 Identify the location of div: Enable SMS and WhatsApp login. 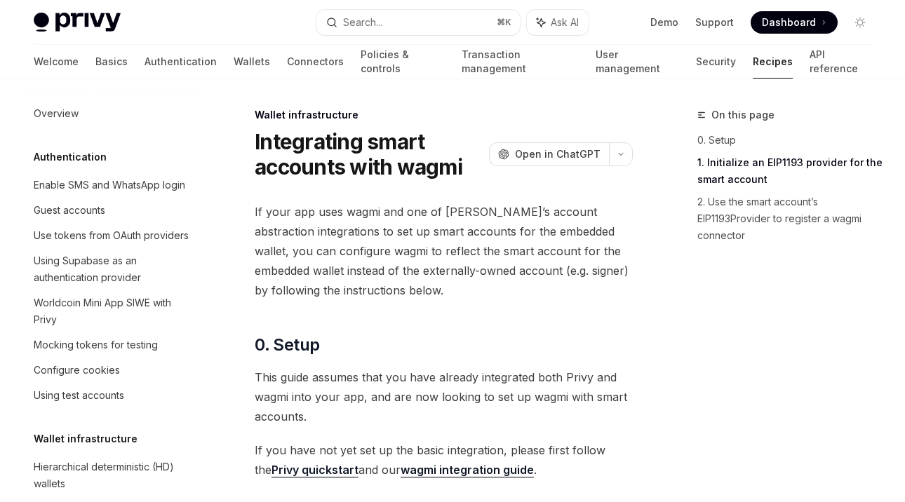
(109, 185).